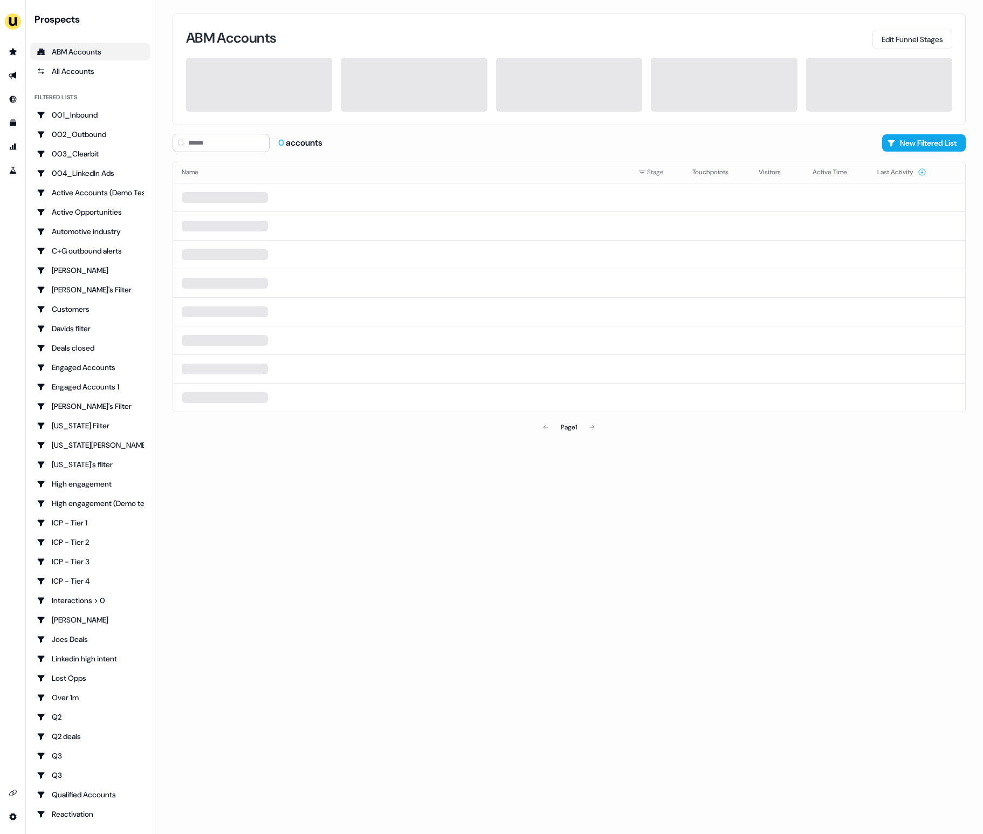 Image resolution: width=983 pixels, height=834 pixels. What do you see at coordinates (90, 717) in the screenshot?
I see `a: Go to Q2` at bounding box center [90, 717].